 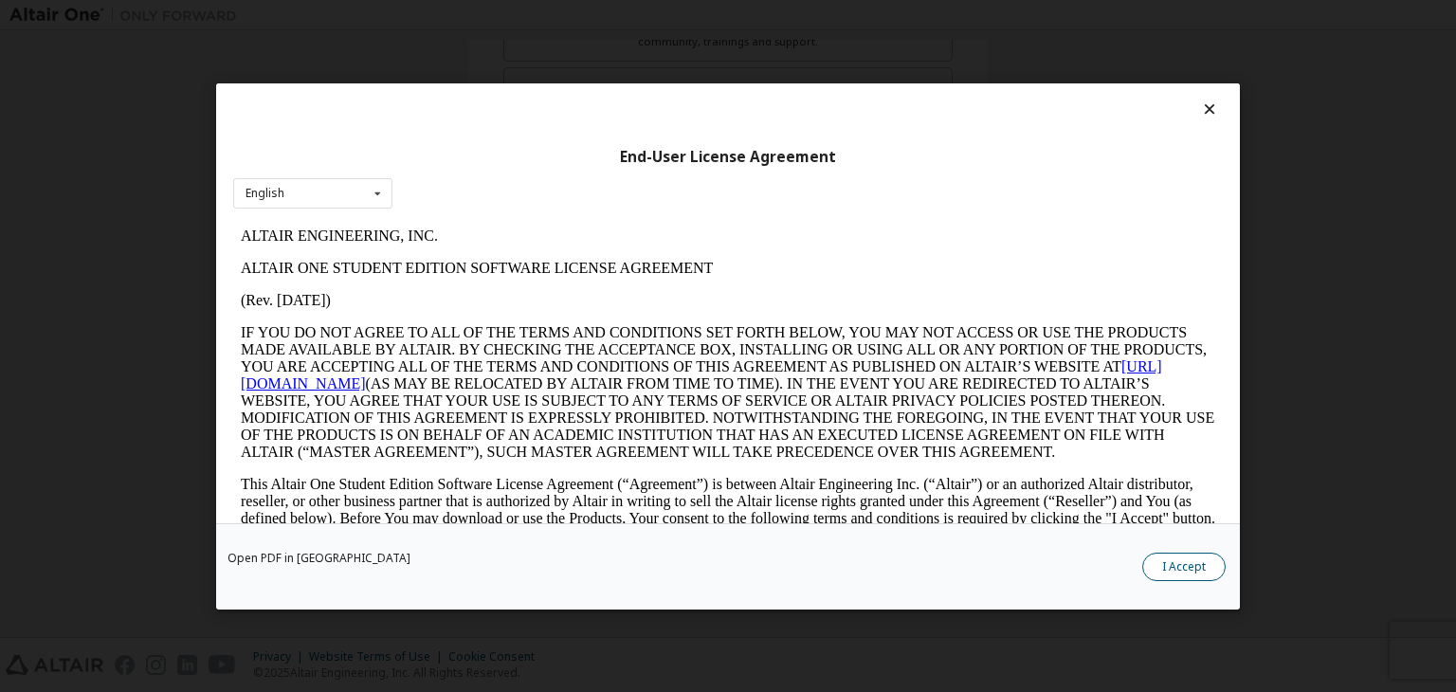 I want to click on button: I Accept, so click(x=1184, y=567).